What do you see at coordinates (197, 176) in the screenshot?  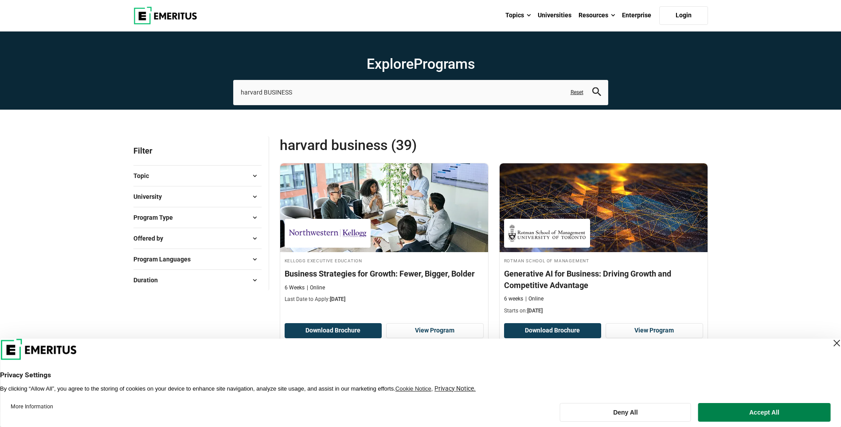 I see `button: Topic` at bounding box center [197, 176].